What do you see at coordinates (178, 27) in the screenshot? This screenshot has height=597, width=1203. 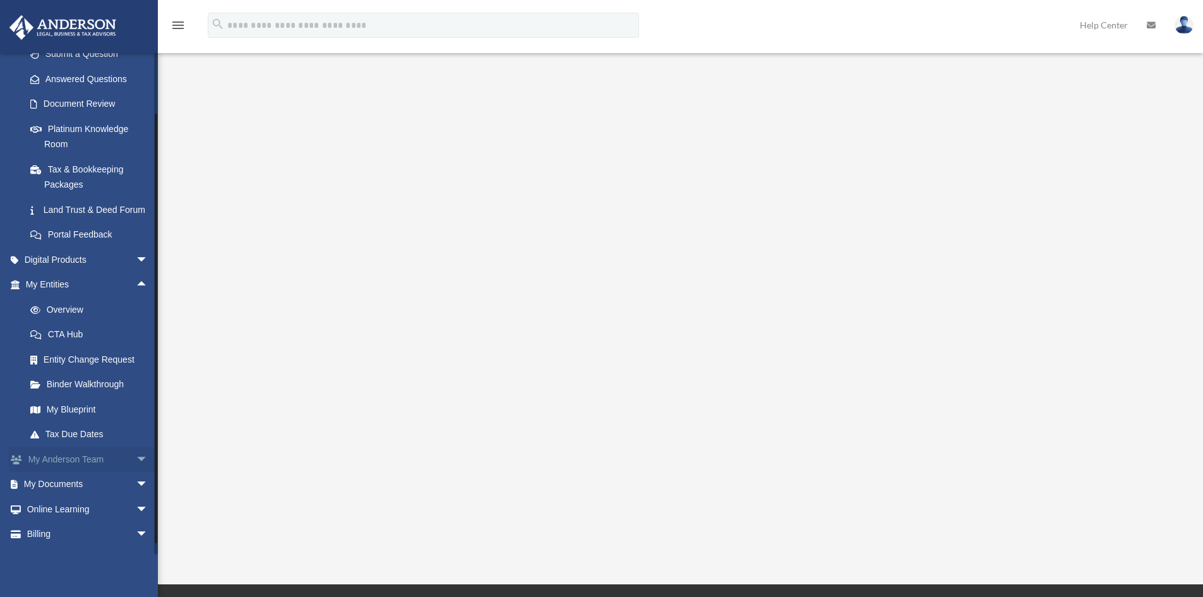 I see `a: menu` at bounding box center [178, 27].